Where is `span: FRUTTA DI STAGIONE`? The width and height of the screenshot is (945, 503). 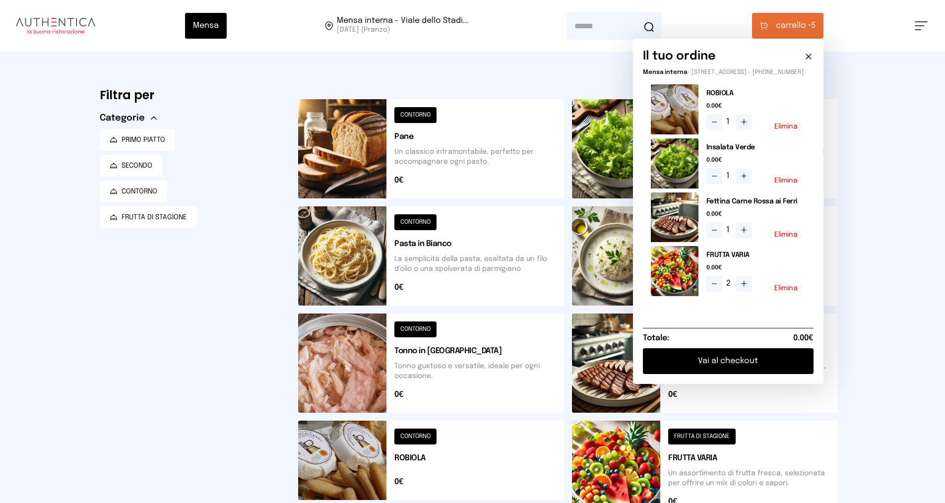 span: FRUTTA DI STAGIONE is located at coordinates (154, 217).